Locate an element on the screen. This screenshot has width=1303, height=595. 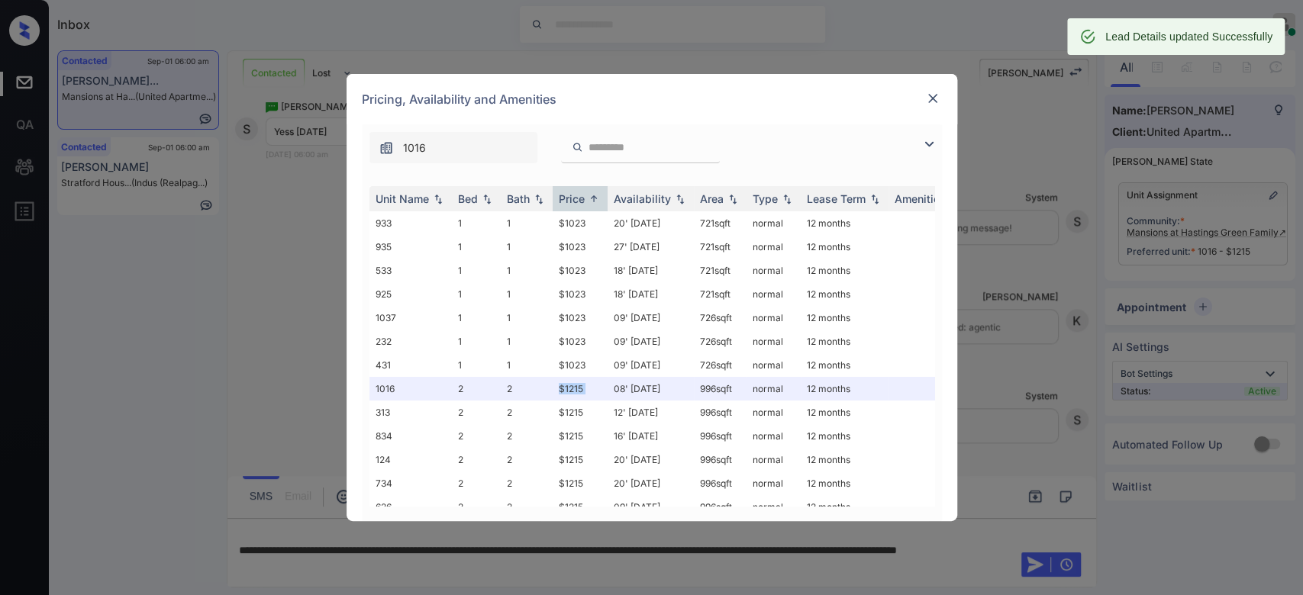
td: 834 is located at coordinates (411, 436).